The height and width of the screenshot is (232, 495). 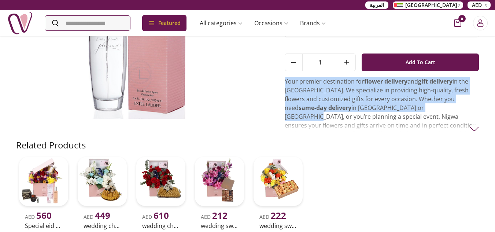 What do you see at coordinates (44, 215) in the screenshot?
I see `span: 560` at bounding box center [44, 215].